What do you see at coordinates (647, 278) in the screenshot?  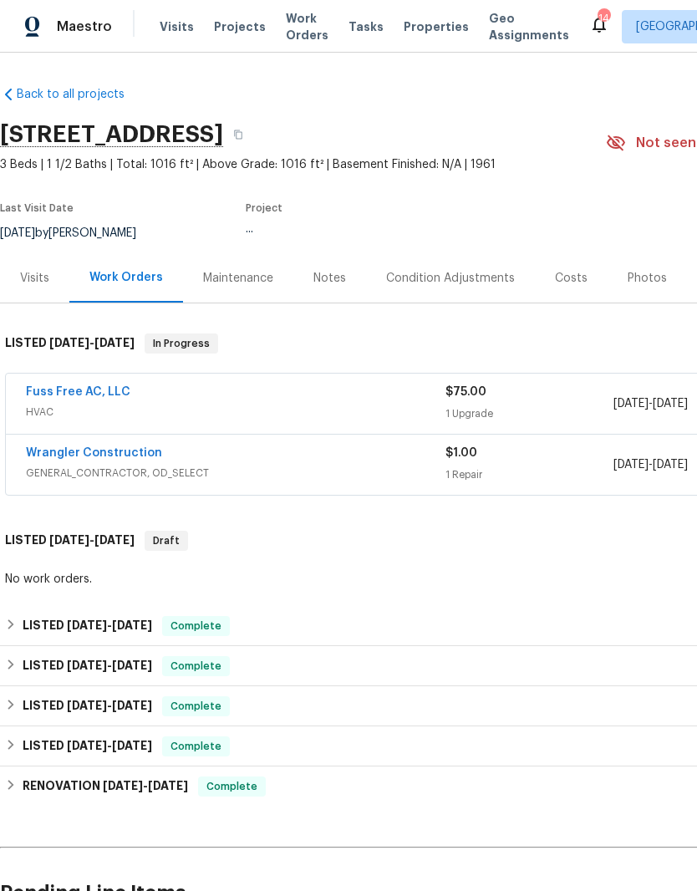 I see `div: Photos` at bounding box center [647, 278].